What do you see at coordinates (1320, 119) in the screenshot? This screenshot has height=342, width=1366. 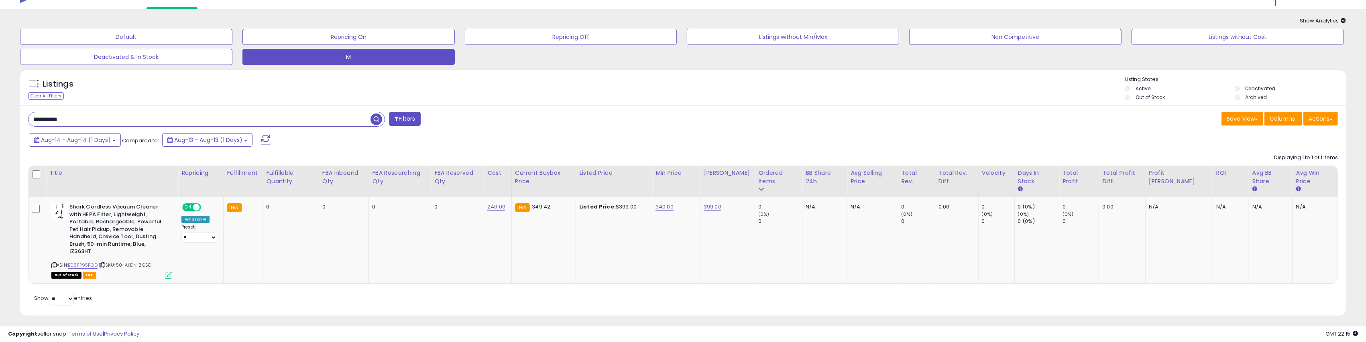 I see `button: Actions` at bounding box center [1320, 119].